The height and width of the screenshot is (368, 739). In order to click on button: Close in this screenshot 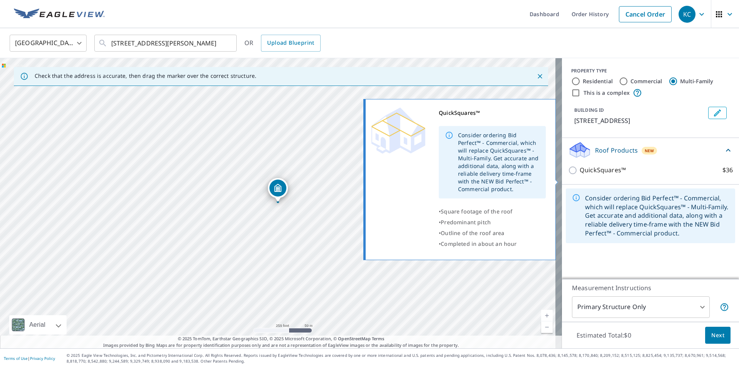, I will do `click(540, 76)`.